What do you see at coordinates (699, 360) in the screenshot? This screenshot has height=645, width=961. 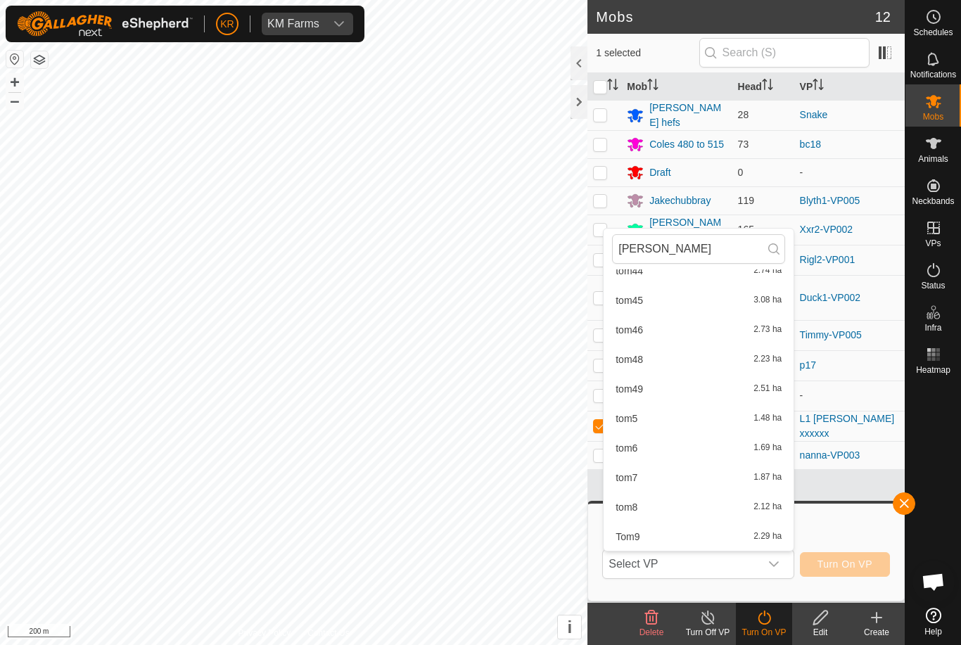 I see `li: tom48` at bounding box center [699, 360].